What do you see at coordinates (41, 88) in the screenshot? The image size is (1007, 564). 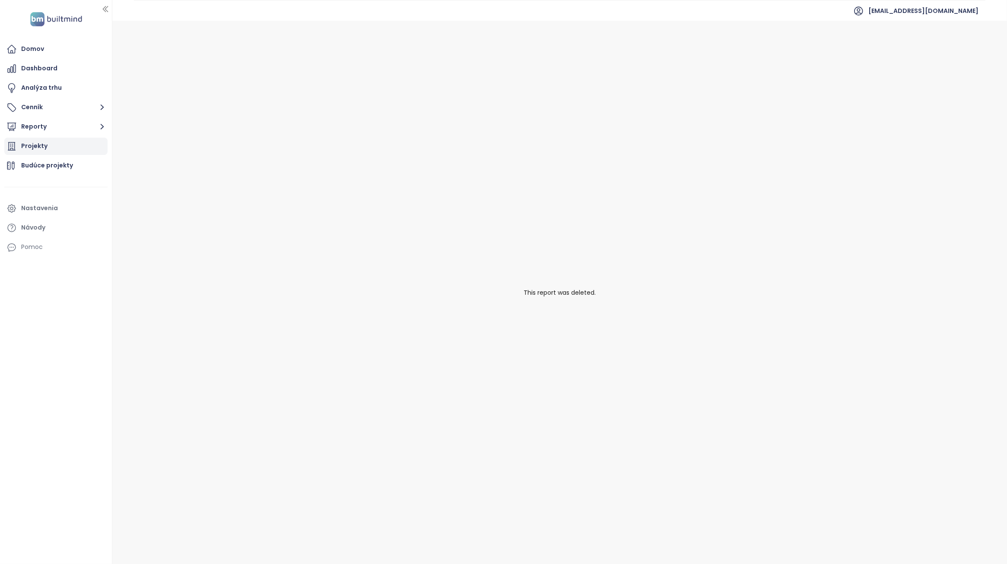 I see `div: Analýza trhu` at bounding box center [41, 88].